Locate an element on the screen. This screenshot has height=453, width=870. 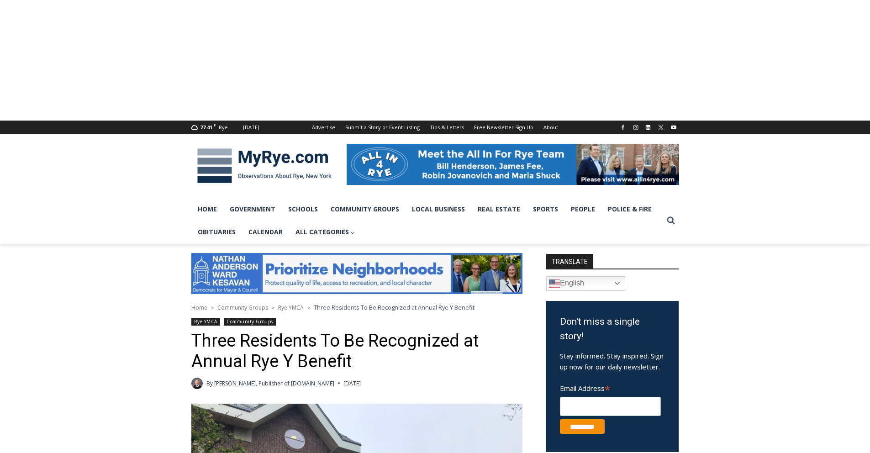
a: Facebook is located at coordinates (623, 127).